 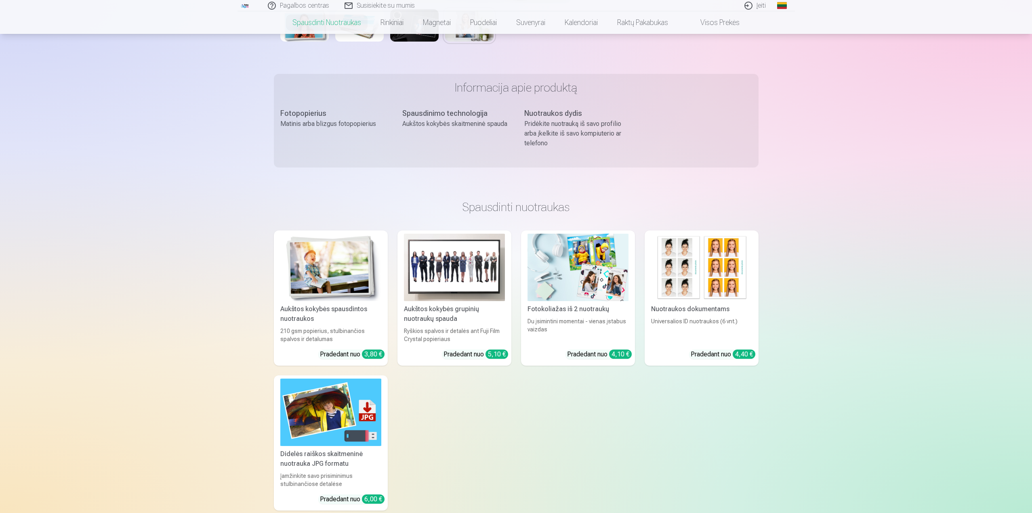 What do you see at coordinates (744, 354) in the screenshot?
I see `div: 4,40 €` at bounding box center [744, 354].